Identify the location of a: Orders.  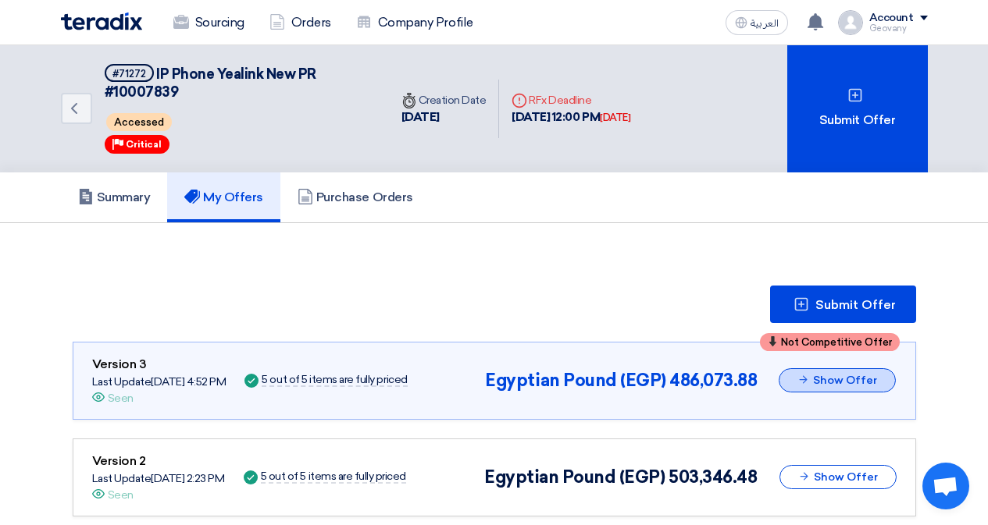
(300, 23).